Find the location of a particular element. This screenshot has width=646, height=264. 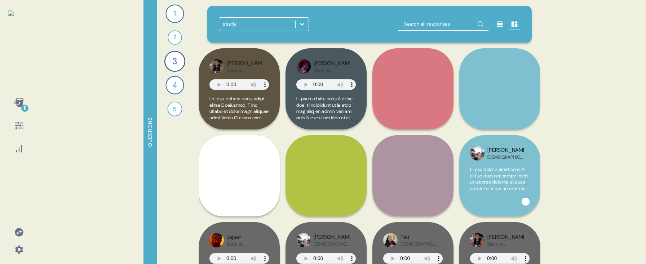

div: 2 is located at coordinates (175, 37).